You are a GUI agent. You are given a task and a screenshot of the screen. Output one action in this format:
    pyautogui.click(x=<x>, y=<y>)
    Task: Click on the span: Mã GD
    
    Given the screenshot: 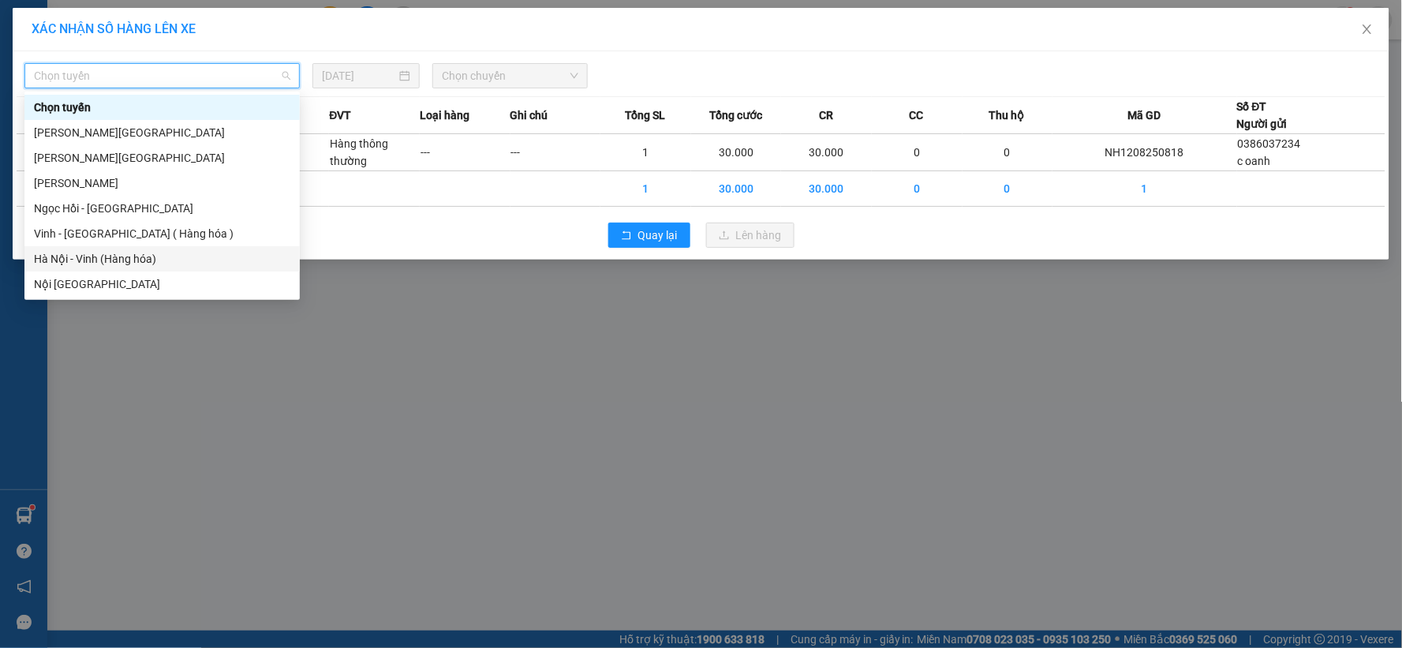 What is the action you would take?
    pyautogui.click(x=1145, y=115)
    